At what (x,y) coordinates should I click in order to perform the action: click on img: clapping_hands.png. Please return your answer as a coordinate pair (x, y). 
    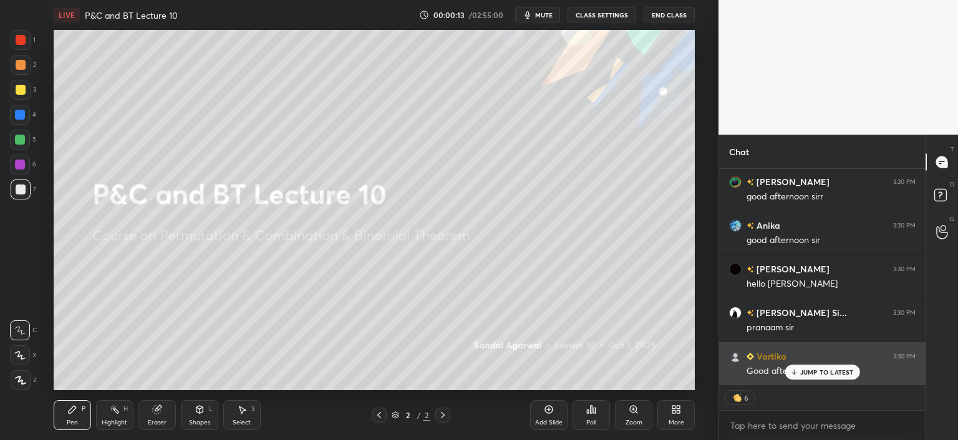
    Looking at the image, I should click on (737, 398).